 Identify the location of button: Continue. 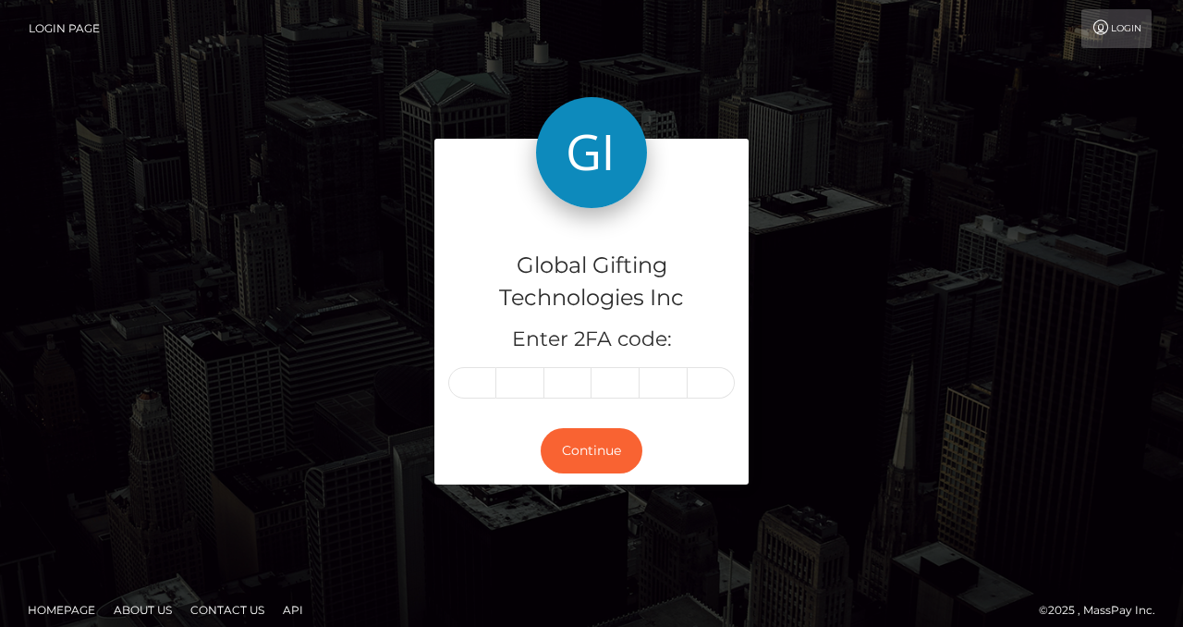
(591, 450).